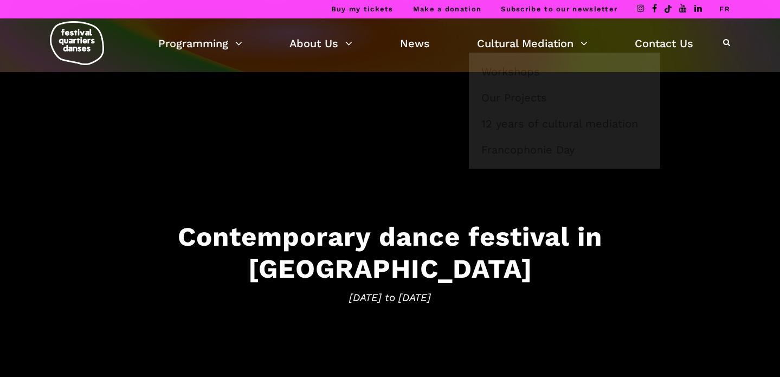 Image resolution: width=780 pixels, height=377 pixels. What do you see at coordinates (564, 72) in the screenshot?
I see `a: Workshops` at bounding box center [564, 72].